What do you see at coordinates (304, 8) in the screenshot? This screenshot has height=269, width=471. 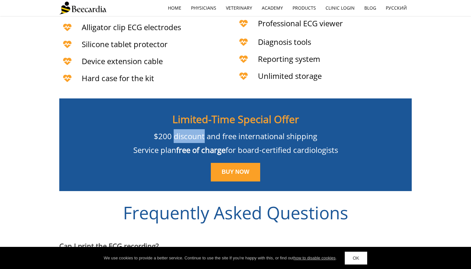 I see `a: Products` at bounding box center [304, 8].